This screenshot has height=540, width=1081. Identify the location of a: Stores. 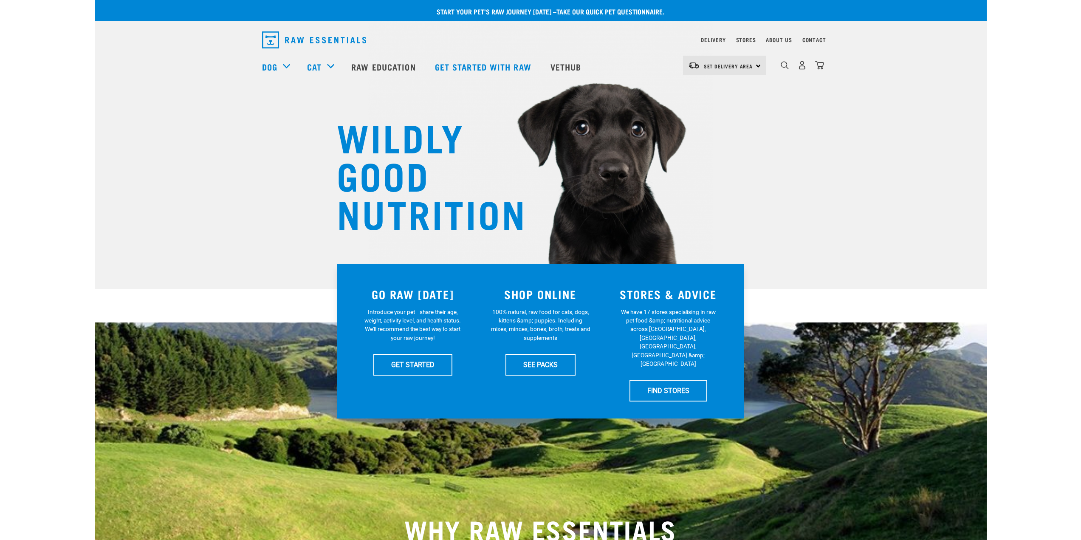
(746, 40).